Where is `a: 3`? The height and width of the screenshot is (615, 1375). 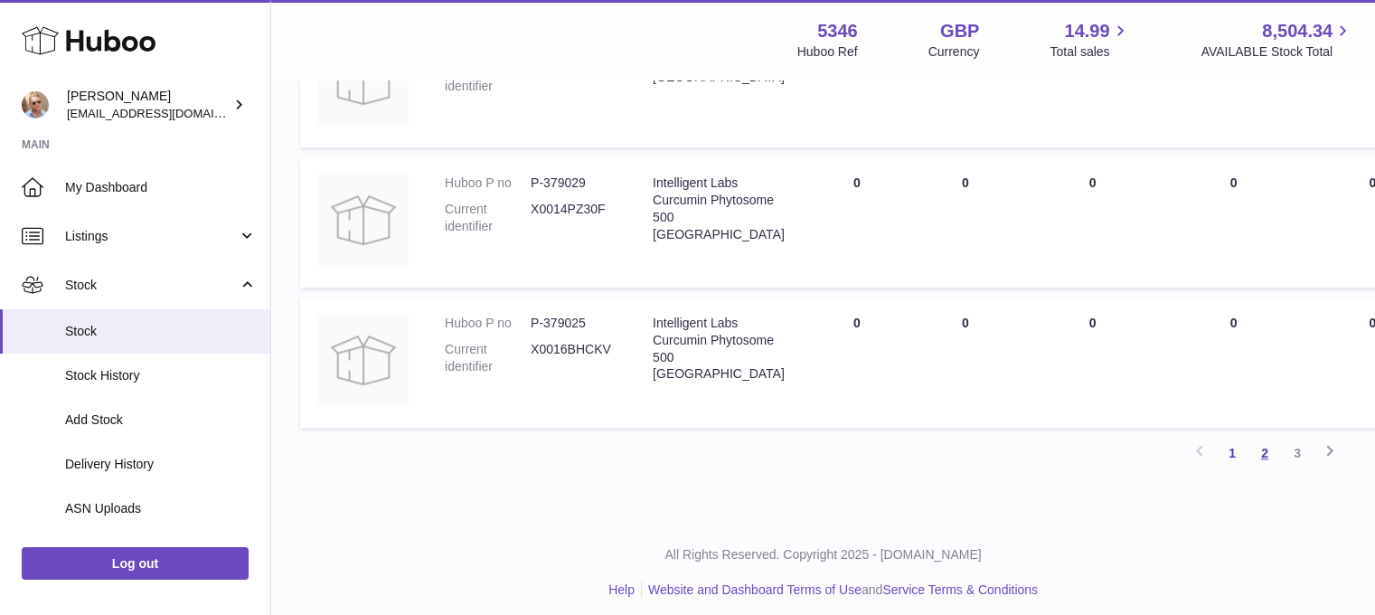 a: 3 is located at coordinates (1297, 453).